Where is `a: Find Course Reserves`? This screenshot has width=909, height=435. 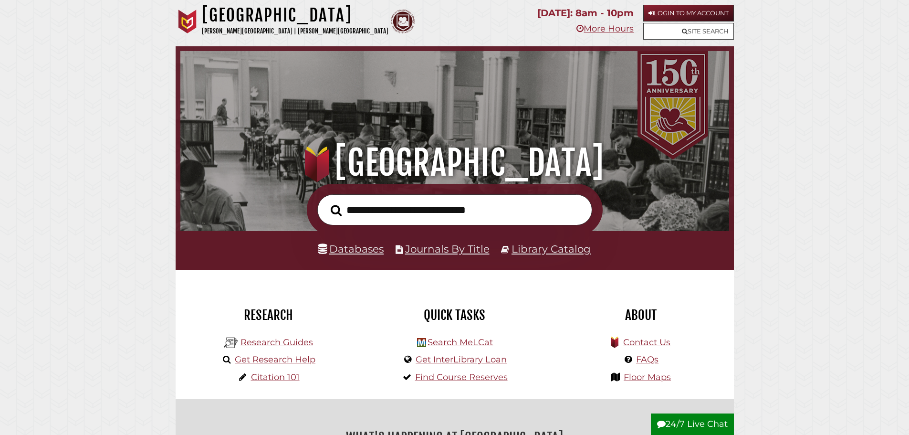
a: Find Course Reserves is located at coordinates (461, 377).